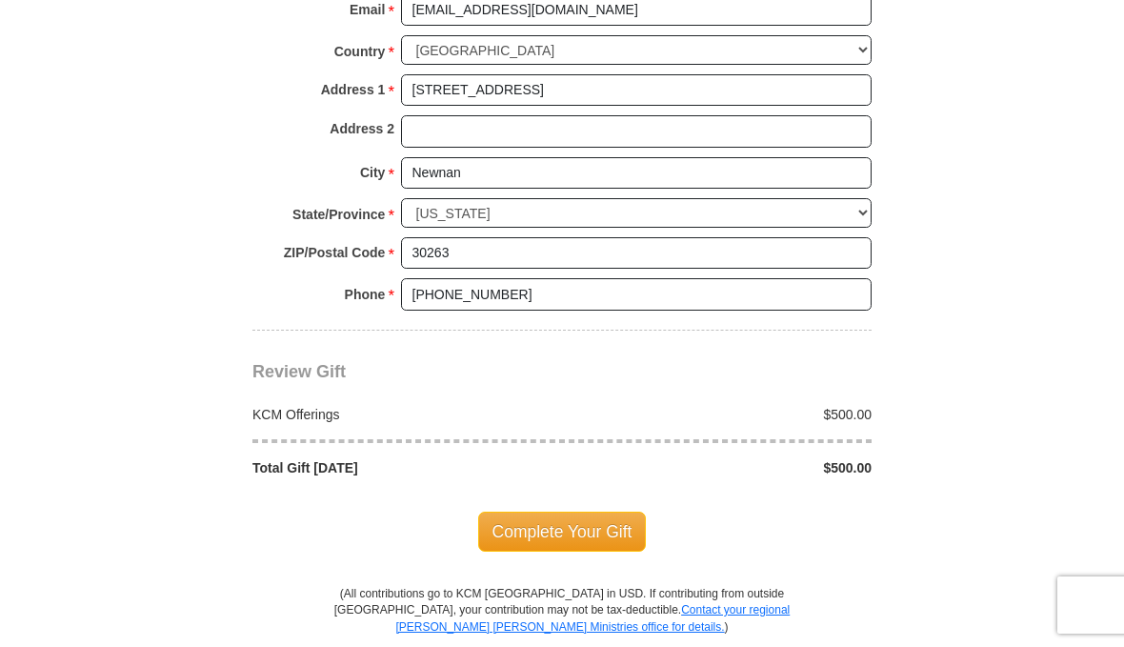 The height and width of the screenshot is (647, 1124). What do you see at coordinates (403, 414) in the screenshot?
I see `div: KCM Offerings` at bounding box center [403, 414].